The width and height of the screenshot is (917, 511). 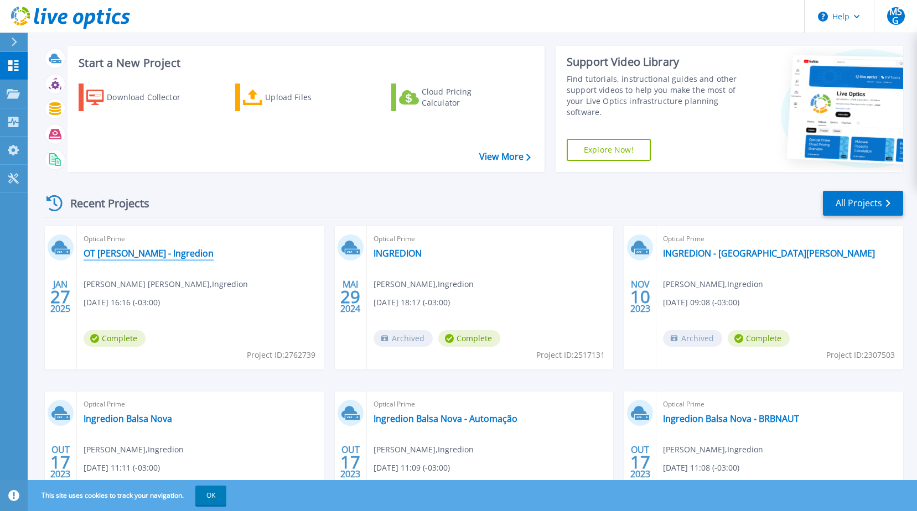 What do you see at coordinates (309, 97) in the screenshot?
I see `div: Upload Files` at bounding box center [309, 97].